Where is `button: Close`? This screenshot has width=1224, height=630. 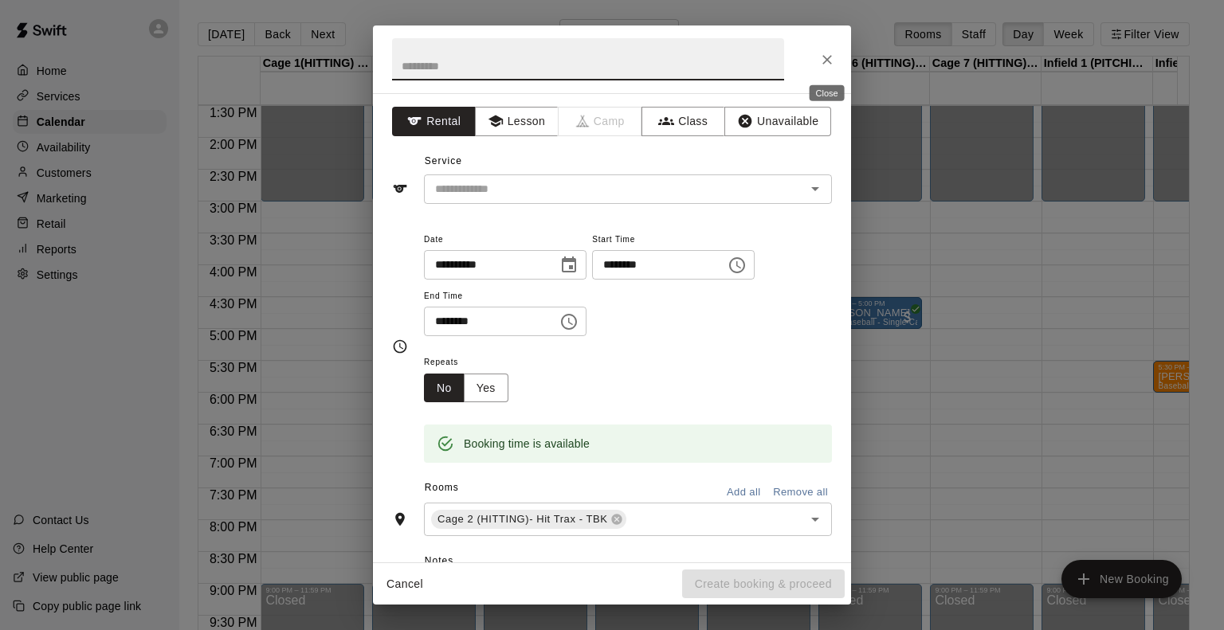
button: Close is located at coordinates (827, 60).